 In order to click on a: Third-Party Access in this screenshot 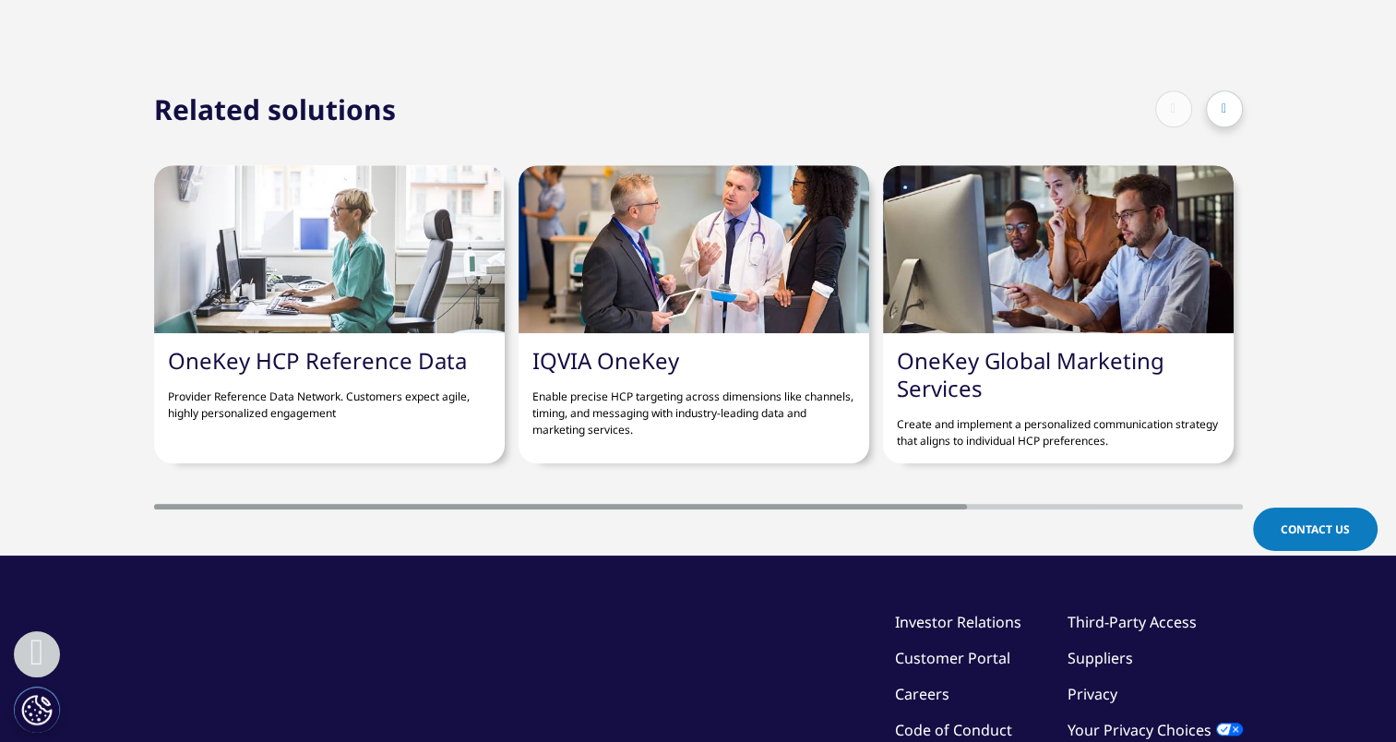, I will do `click(1132, 622)`.